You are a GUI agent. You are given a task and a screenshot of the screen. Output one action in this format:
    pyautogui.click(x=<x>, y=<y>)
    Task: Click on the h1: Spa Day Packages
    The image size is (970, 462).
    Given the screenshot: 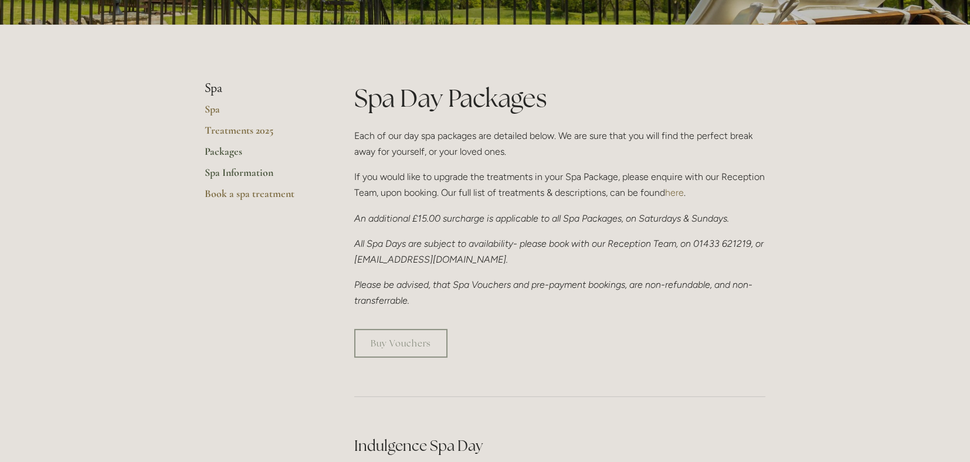 What is the action you would take?
    pyautogui.click(x=560, y=98)
    